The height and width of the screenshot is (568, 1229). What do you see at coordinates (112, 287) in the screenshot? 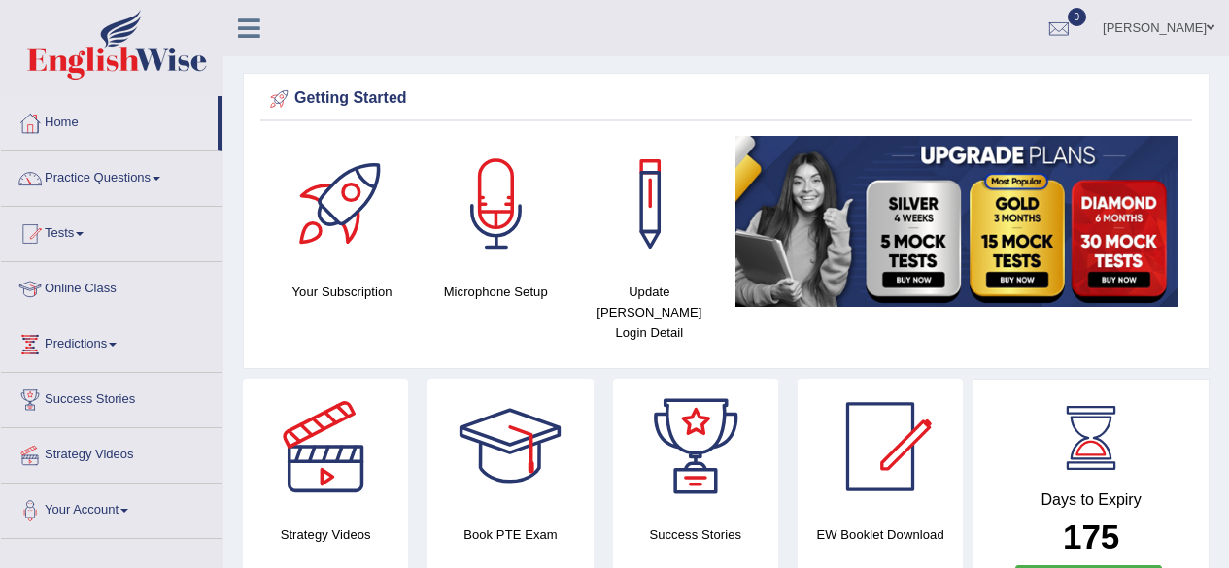
I see `a: Online Class` at bounding box center [112, 287].